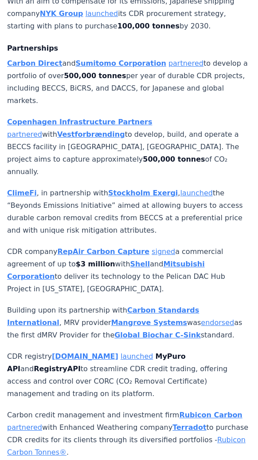 The height and width of the screenshot is (460, 258). What do you see at coordinates (22, 193) in the screenshot?
I see `a: ClimeFi` at bounding box center [22, 193].